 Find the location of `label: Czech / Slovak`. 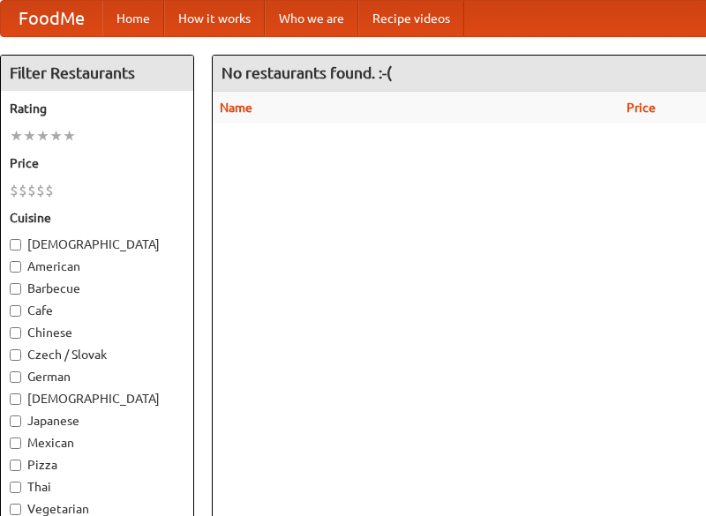

label: Czech / Slovak is located at coordinates (97, 355).